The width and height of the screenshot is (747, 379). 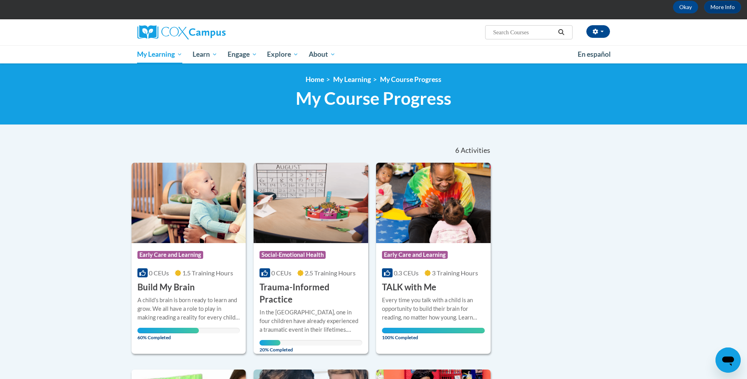 I want to click on span: 3 Training Hours, so click(x=455, y=272).